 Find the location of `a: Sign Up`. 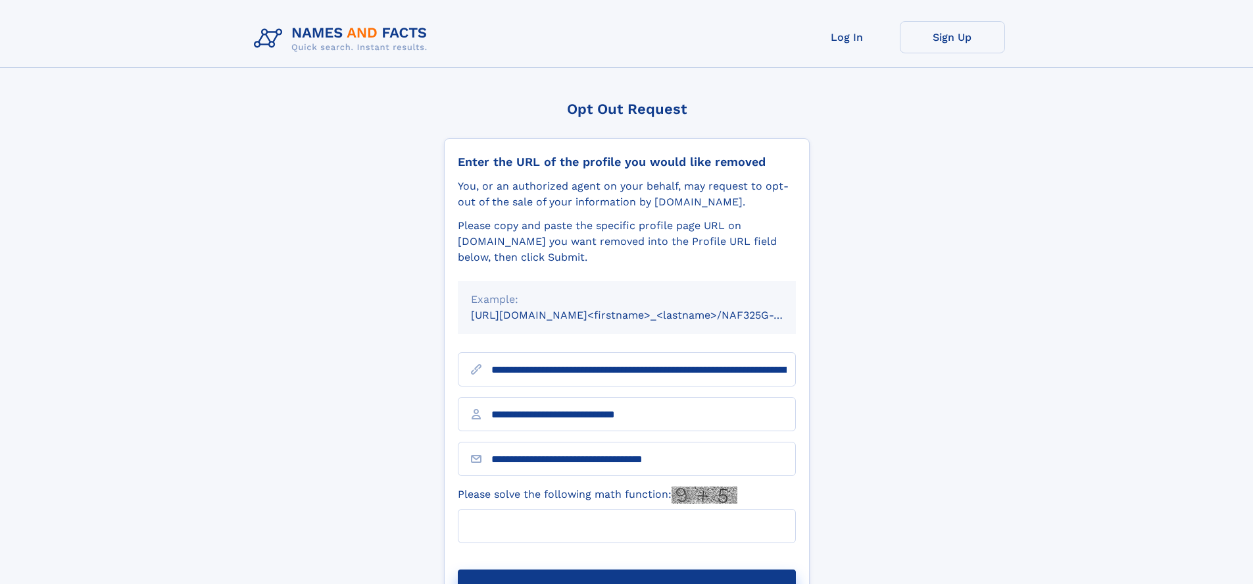

a: Sign Up is located at coordinates (953, 37).